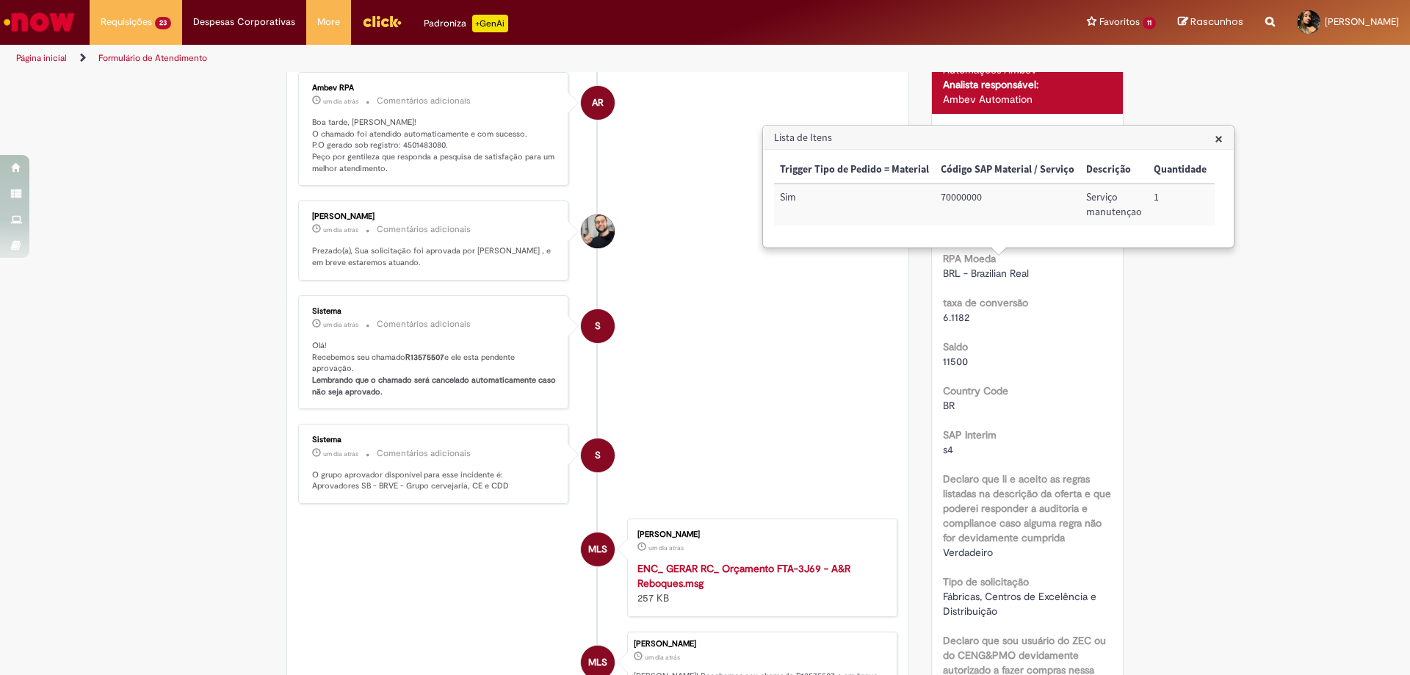 Image resolution: width=1410 pixels, height=675 pixels. Describe the element at coordinates (434, 369) in the screenshot. I see `p: Olá! Recebemos seu chamado e ele esta pendente aprovação.` at that location.